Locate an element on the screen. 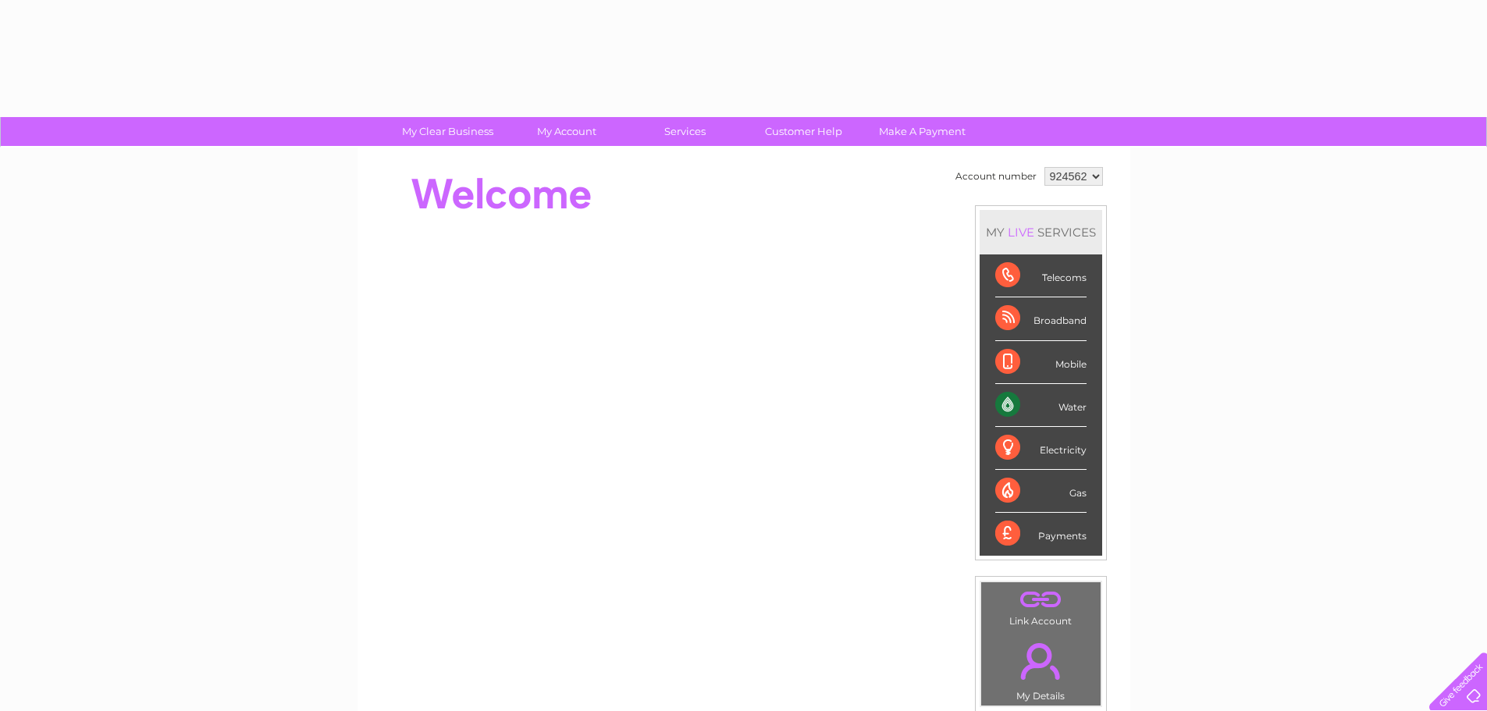 Image resolution: width=1487 pixels, height=711 pixels. div: LIVE is located at coordinates (1021, 232).